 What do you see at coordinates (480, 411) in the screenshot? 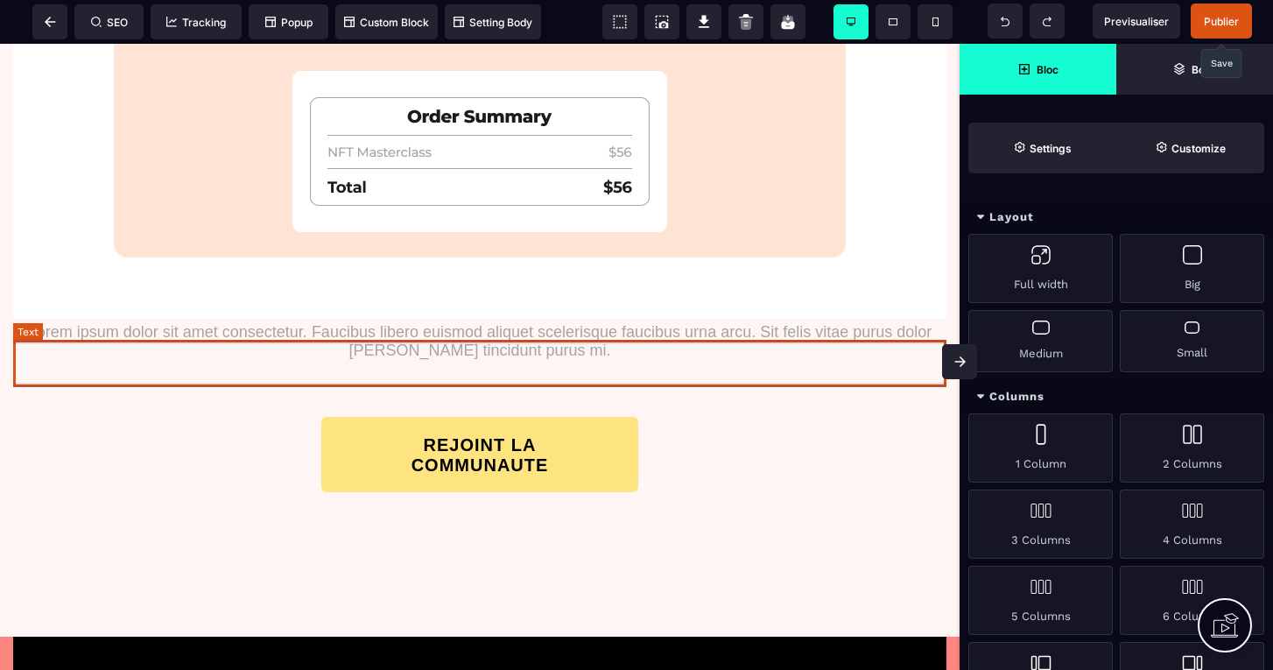
I see `button: REJOINT LA COMMUNAUTE` at bounding box center [480, 411].